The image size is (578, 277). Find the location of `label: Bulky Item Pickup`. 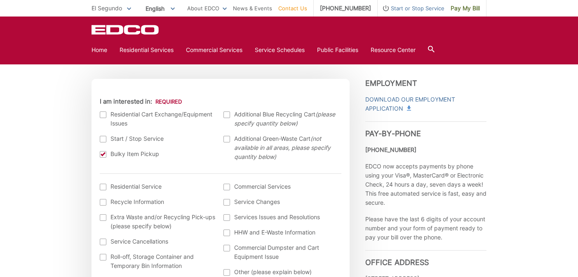

label: Bulky Item Pickup is located at coordinates (157, 154).